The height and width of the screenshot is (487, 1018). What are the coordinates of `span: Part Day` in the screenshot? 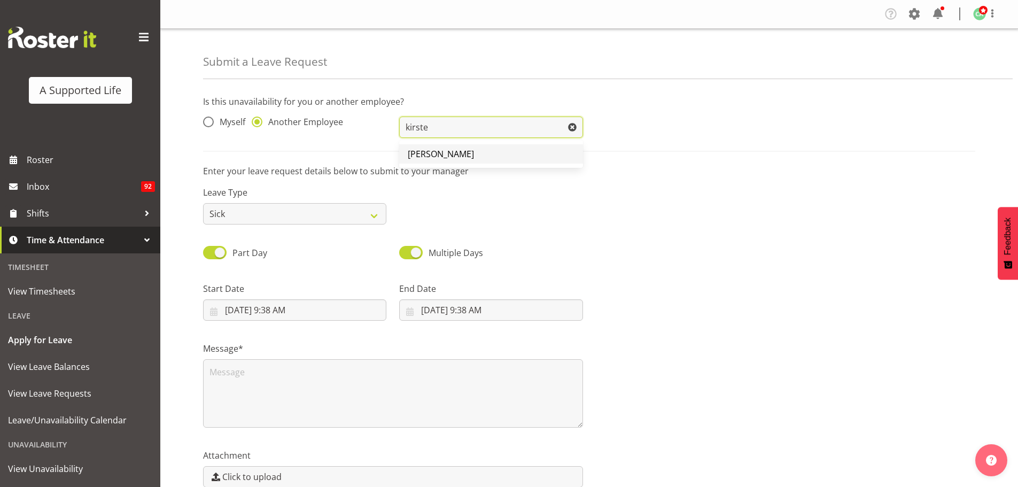 It's located at (250, 253).